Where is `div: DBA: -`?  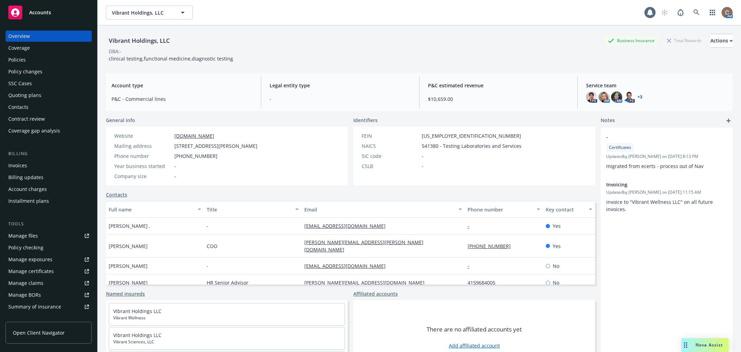
div: DBA: - is located at coordinates (115, 51).